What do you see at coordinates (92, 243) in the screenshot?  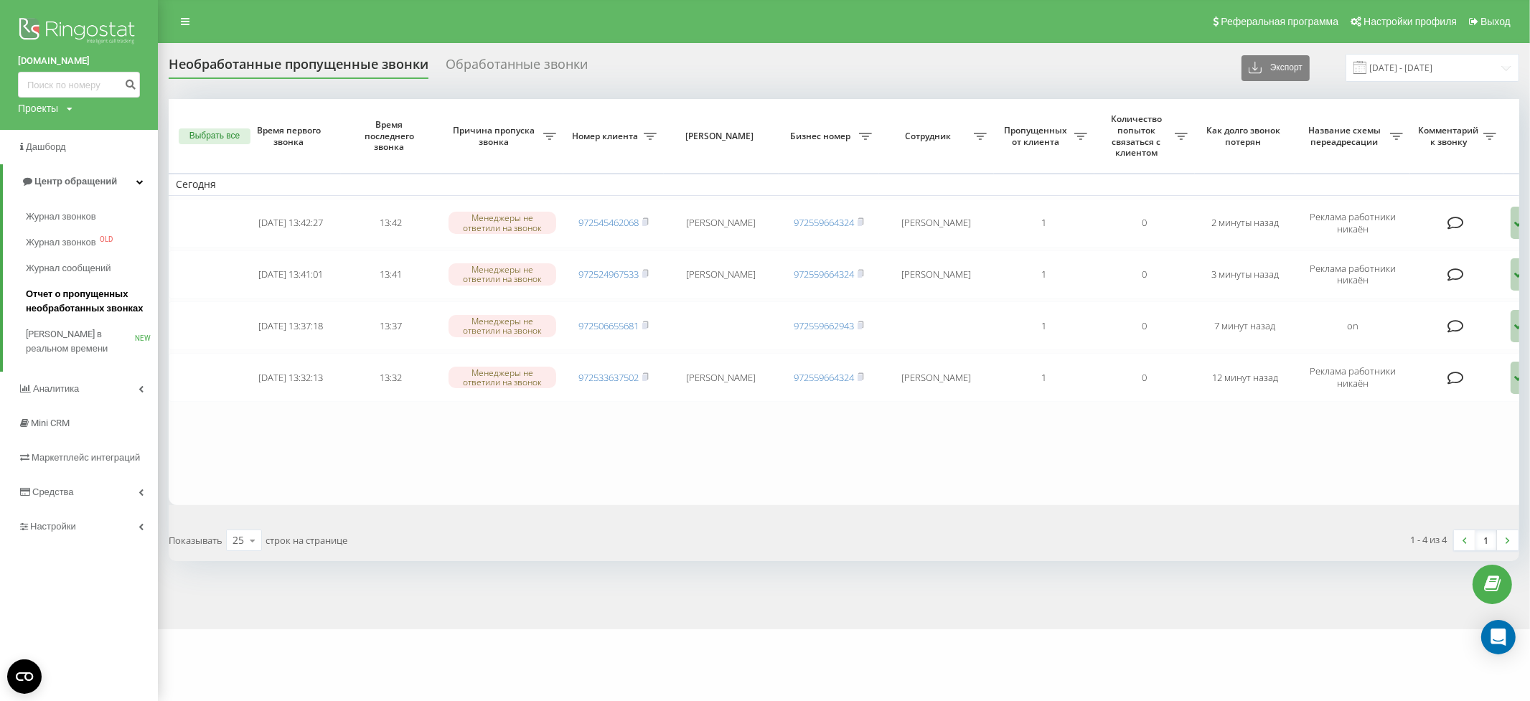 I see `a: Журнал звонковOLD` at bounding box center [92, 243].